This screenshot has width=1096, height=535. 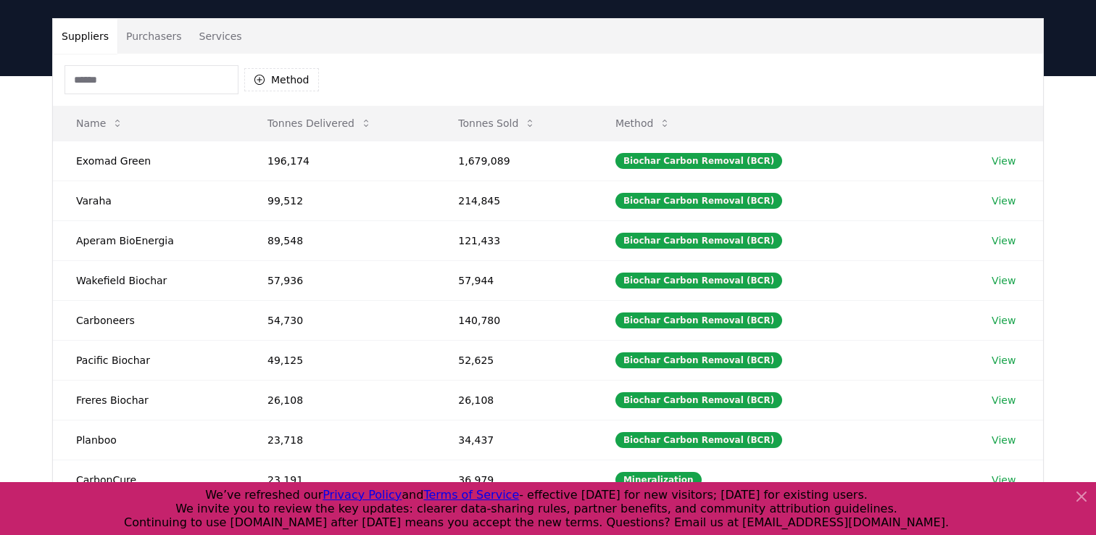 I want to click on td: Exomad Green, so click(x=149, y=160).